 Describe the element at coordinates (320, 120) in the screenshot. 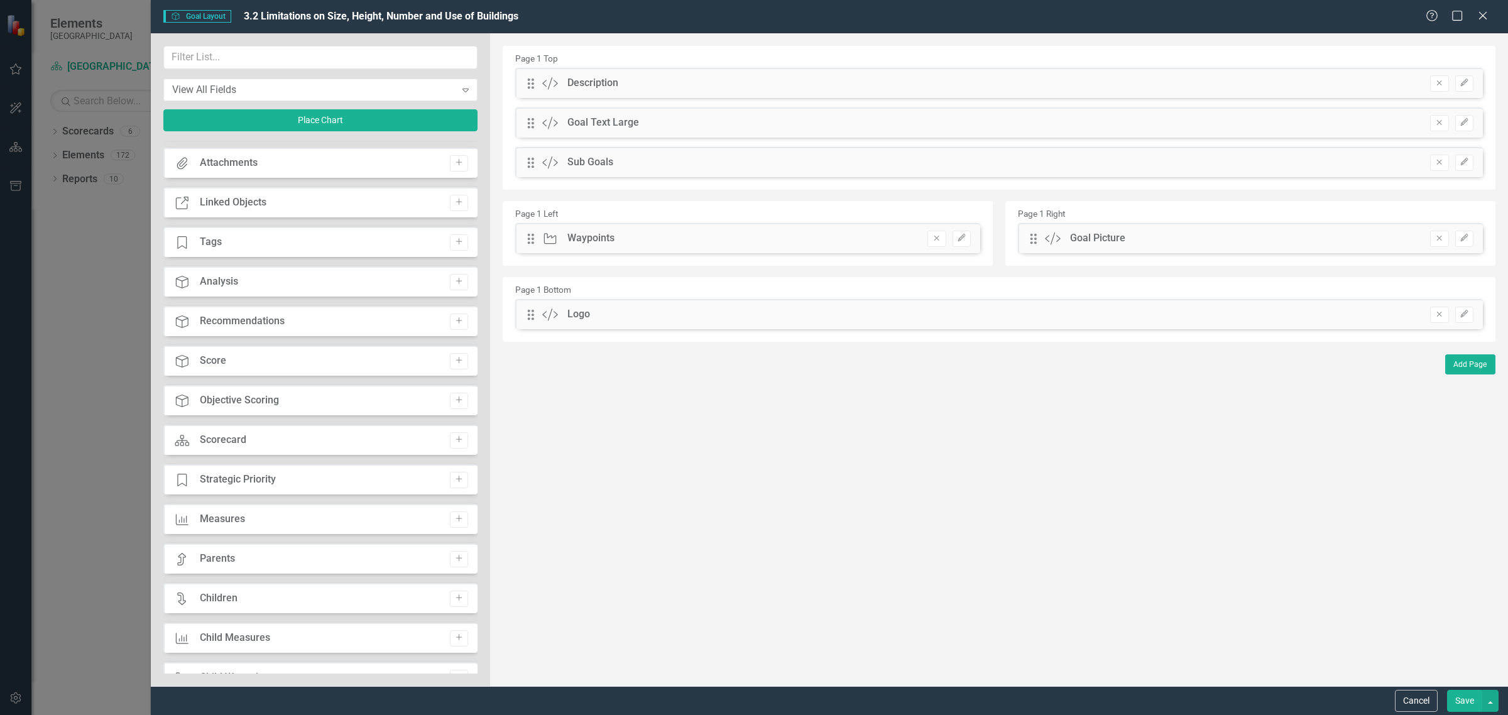

I see `button: Place Chart` at that location.